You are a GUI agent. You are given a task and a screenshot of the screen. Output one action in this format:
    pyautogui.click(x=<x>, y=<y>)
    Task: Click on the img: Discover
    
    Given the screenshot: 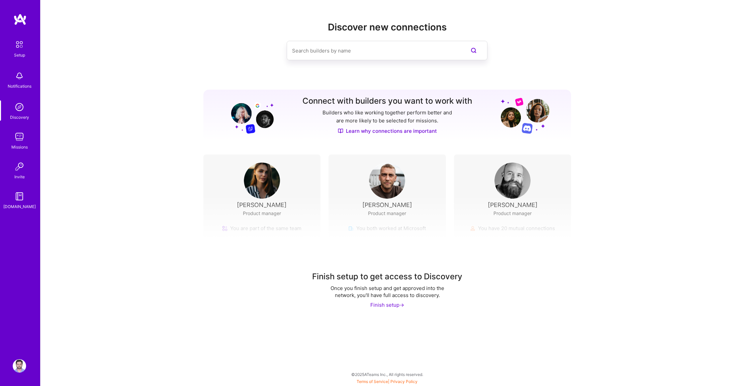 What is the action you would take?
    pyautogui.click(x=341, y=131)
    